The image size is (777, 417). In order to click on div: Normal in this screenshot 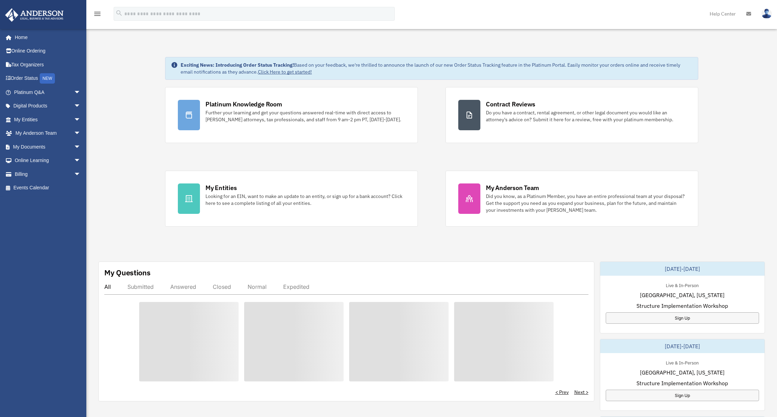, I will do `click(257, 287)`.